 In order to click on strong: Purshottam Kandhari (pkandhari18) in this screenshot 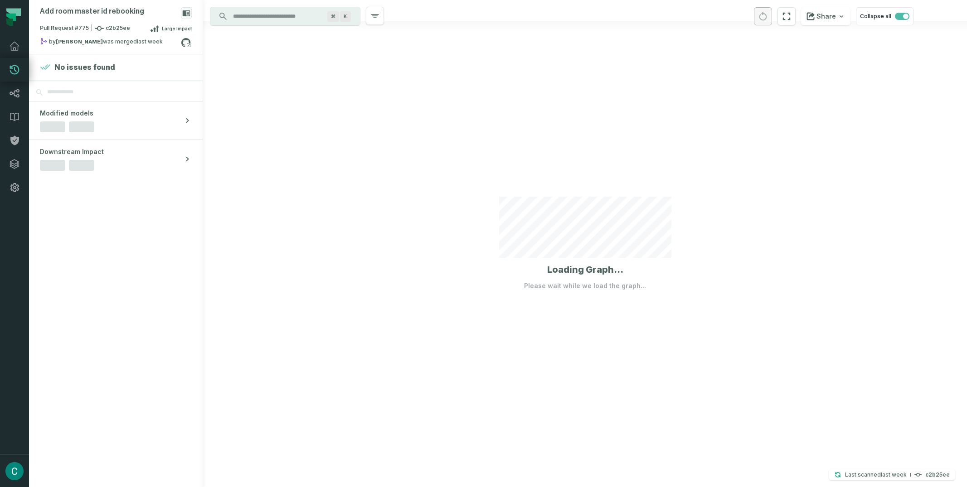, I will do `click(79, 42)`.